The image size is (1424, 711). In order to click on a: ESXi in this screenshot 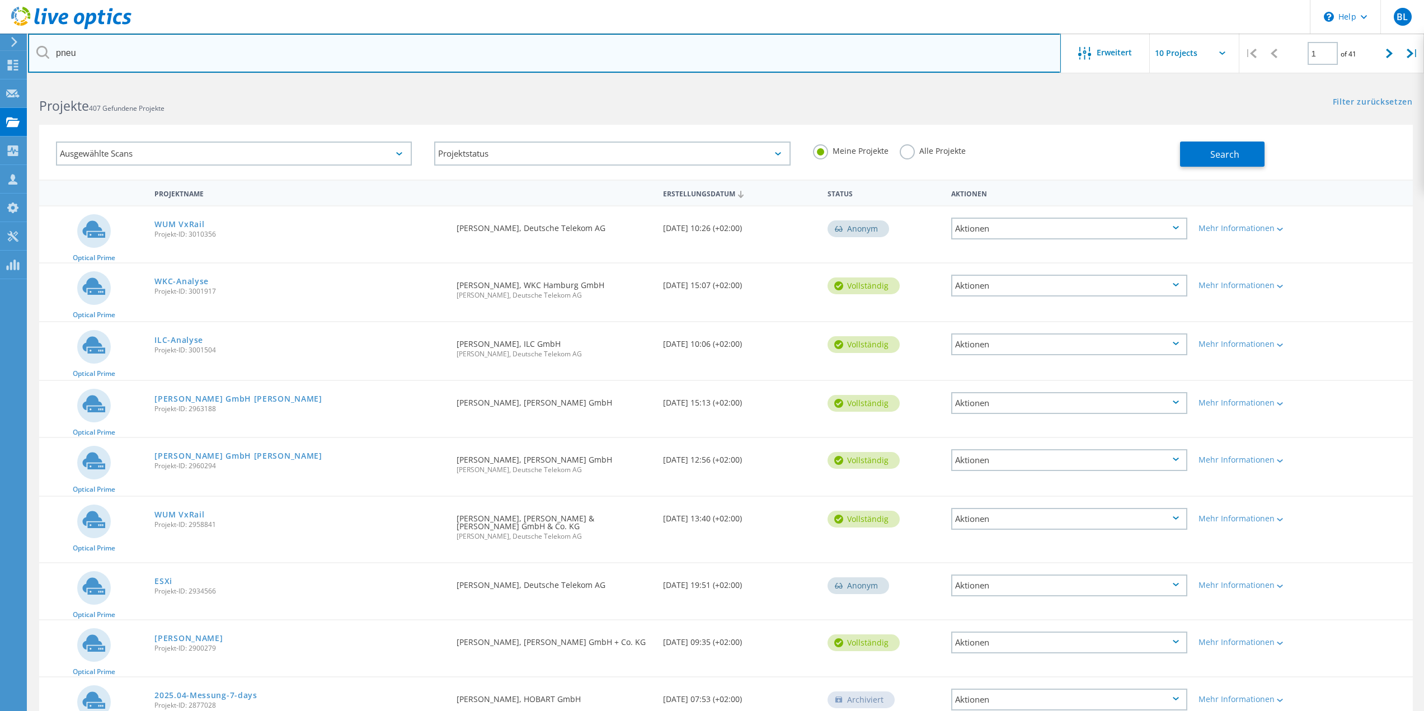, I will do `click(163, 581)`.